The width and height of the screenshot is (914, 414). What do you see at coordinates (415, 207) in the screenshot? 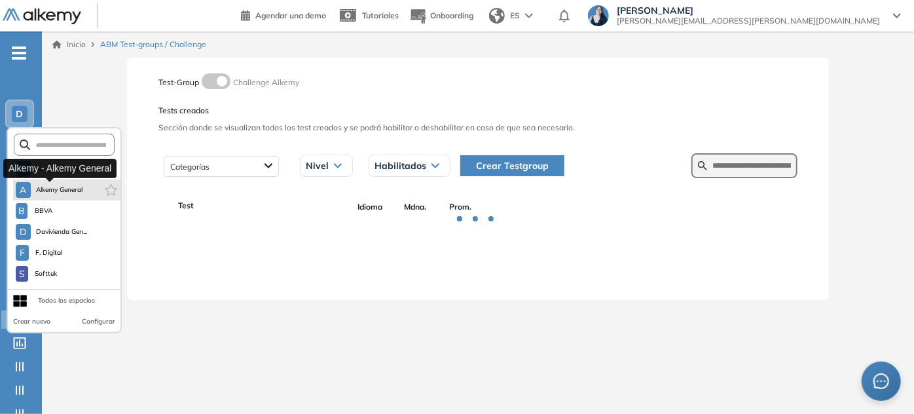
I see `span: Mdna.` at bounding box center [415, 207].